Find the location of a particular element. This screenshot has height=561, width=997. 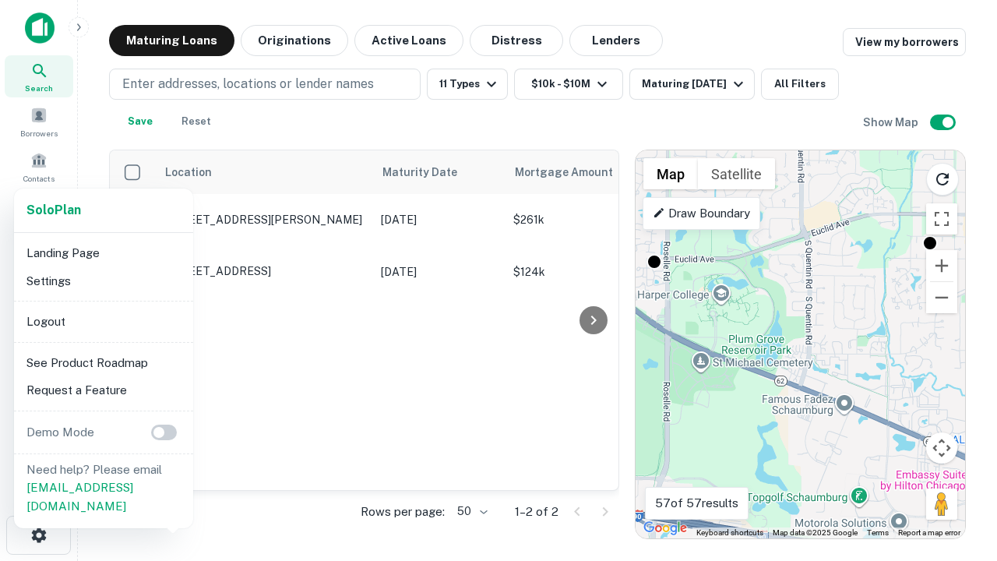

a: SoloPlan is located at coordinates (54, 210).